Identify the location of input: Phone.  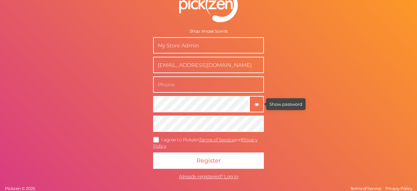
(209, 84).